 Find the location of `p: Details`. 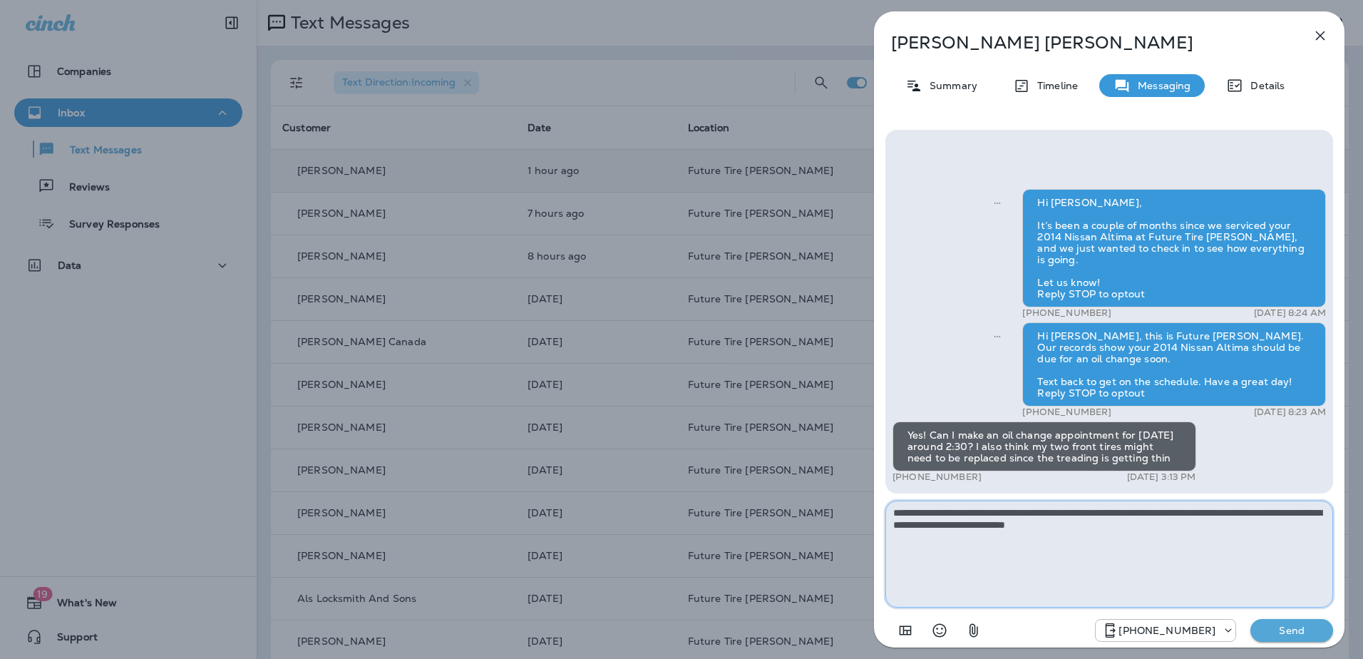

p: Details is located at coordinates (1264, 86).